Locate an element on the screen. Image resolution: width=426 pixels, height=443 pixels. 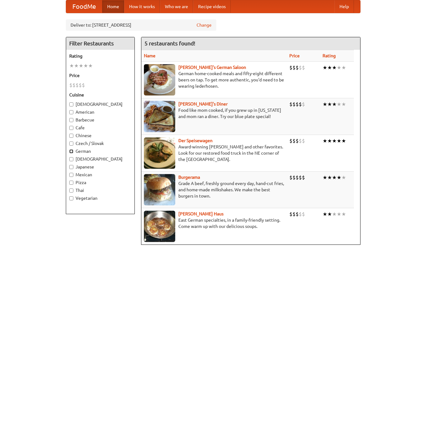
h4: Filter Restaurants is located at coordinates (100, 44).